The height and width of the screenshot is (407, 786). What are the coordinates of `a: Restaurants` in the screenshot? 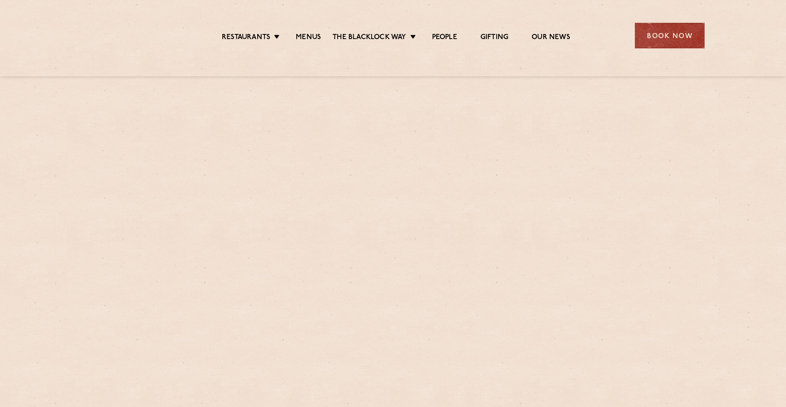 It's located at (246, 38).